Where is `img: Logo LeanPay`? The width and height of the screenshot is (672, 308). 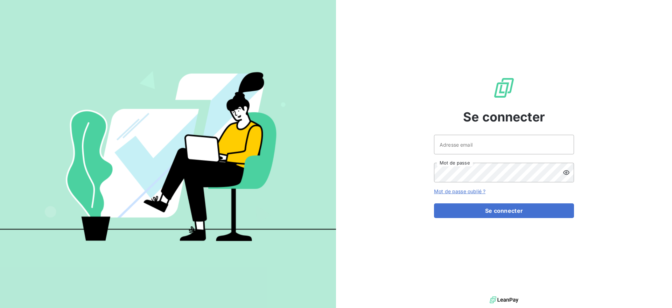 img: Logo LeanPay is located at coordinates (504, 88).